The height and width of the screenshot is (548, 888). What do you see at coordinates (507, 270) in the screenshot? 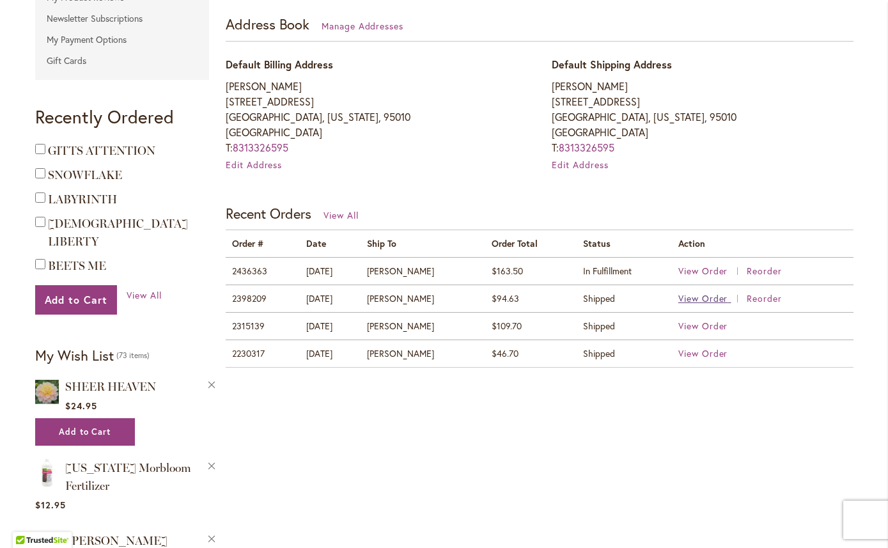
I see `span: $163.50` at bounding box center [507, 270].